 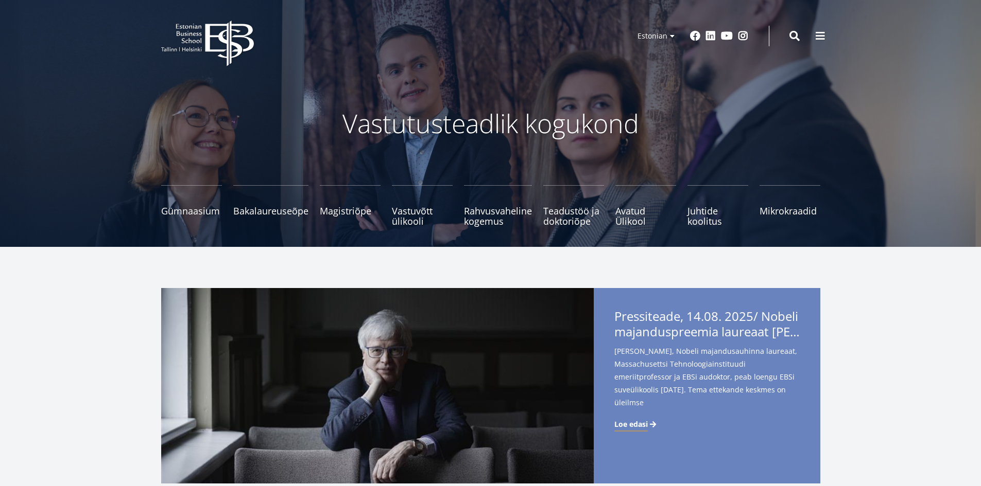 I want to click on a: Instagram, so click(x=743, y=36).